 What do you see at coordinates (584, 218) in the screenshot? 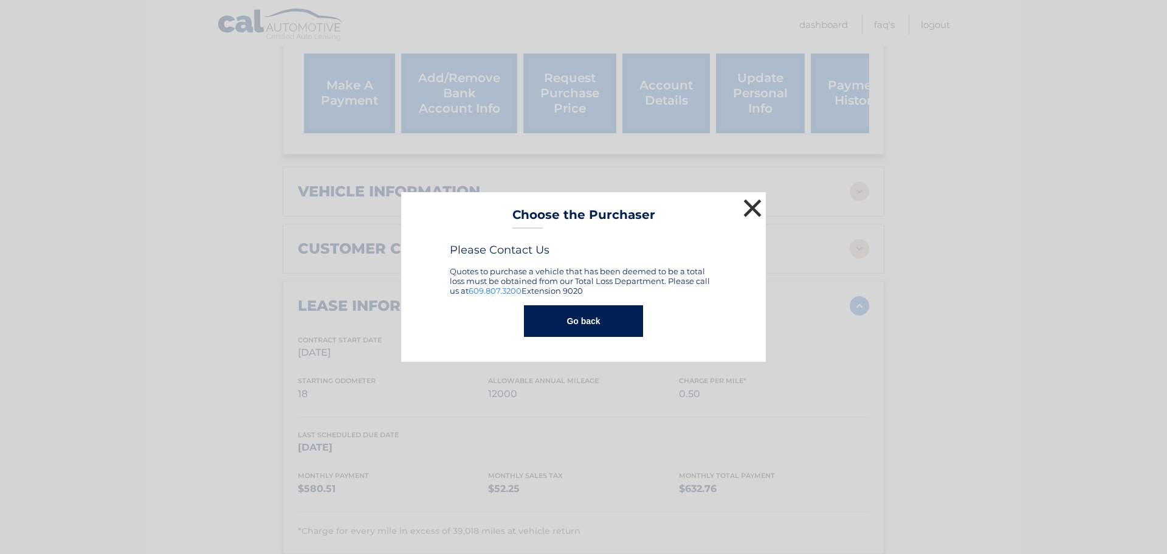
I see `h3: Choose the Purchaser` at bounding box center [584, 218].